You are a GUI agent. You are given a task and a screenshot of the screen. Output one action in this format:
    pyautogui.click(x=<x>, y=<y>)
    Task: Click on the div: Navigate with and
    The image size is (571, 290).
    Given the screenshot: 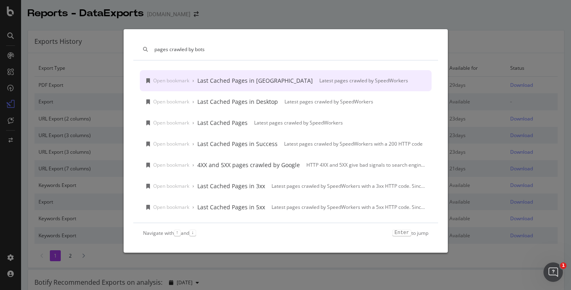 What is the action you would take?
    pyautogui.click(x=169, y=233)
    